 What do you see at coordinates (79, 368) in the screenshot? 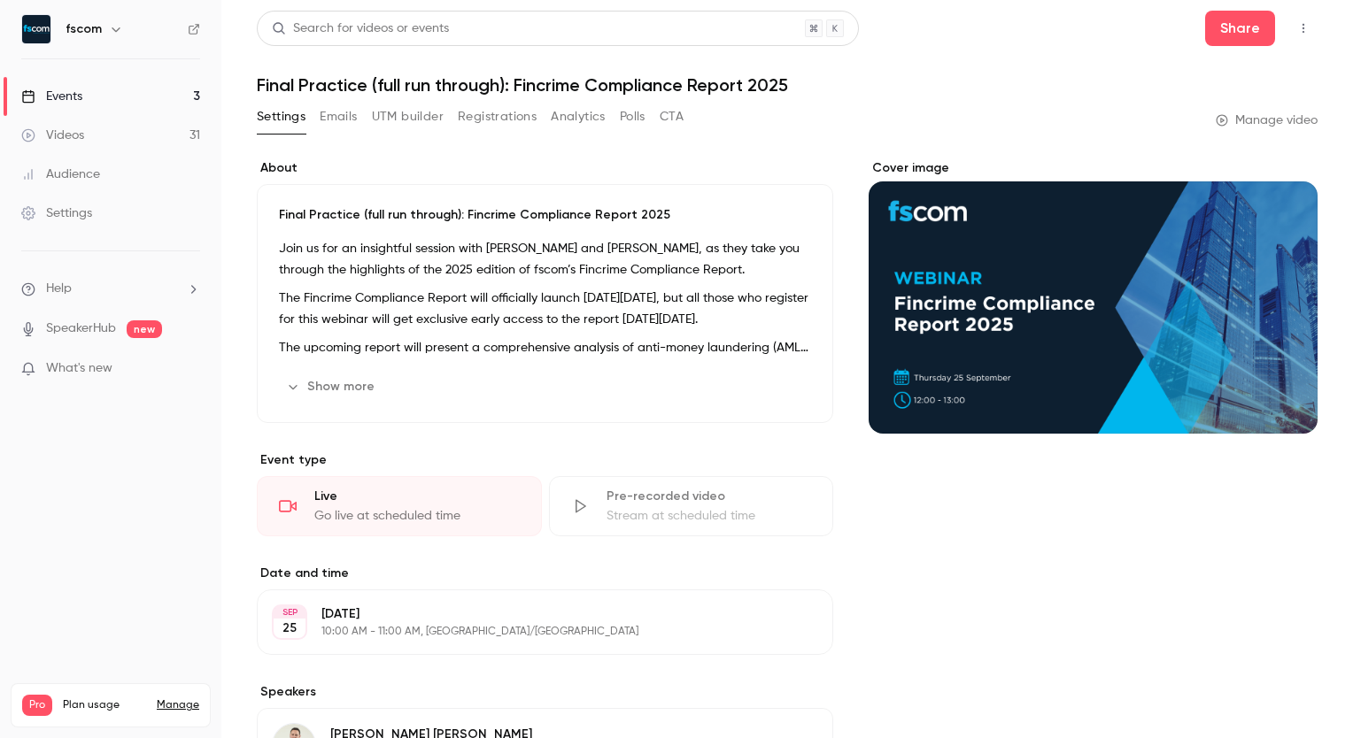
I see `span: What's new` at bounding box center [79, 368].